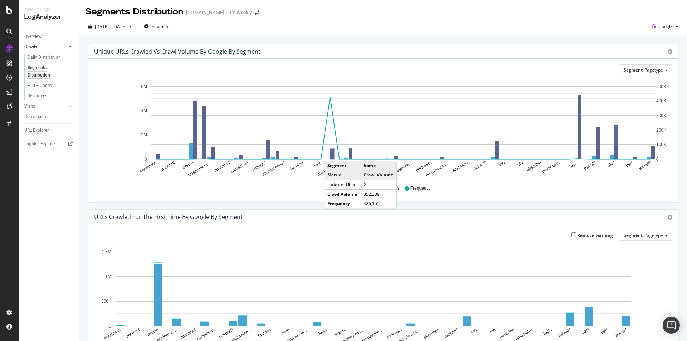 The image size is (687, 341). Describe the element at coordinates (420, 188) in the screenshot. I see `span: Frequency` at that location.